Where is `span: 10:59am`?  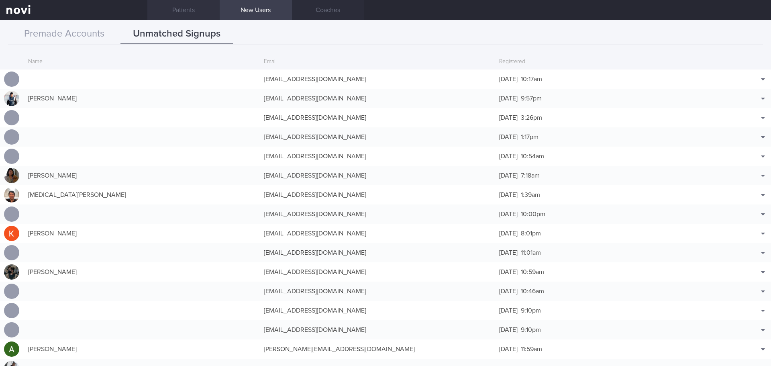 span: 10:59am is located at coordinates (532, 272).